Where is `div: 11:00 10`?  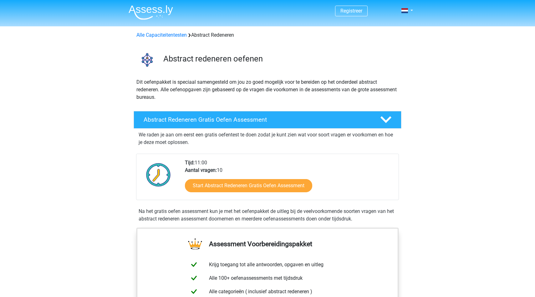 div: 11:00 10 is located at coordinates (289, 179).